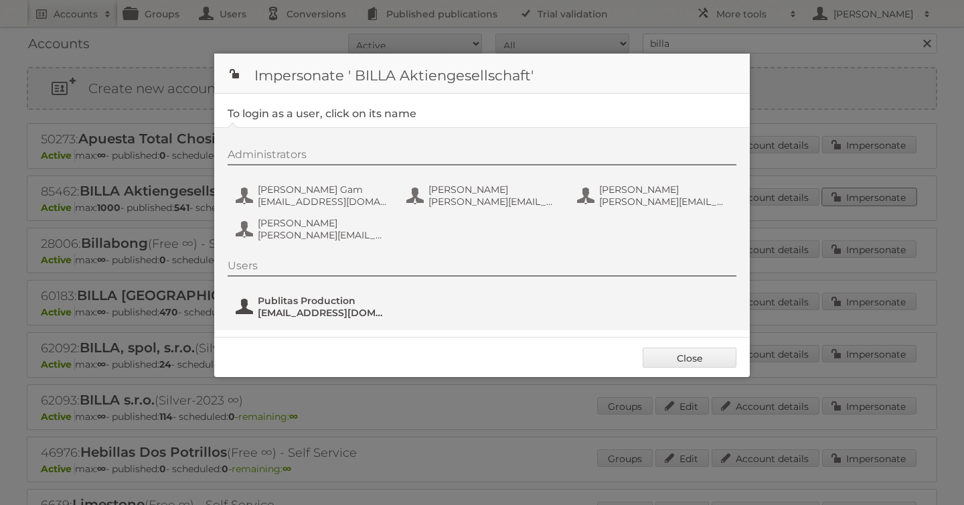 The image size is (964, 505). What do you see at coordinates (482, 74) in the screenshot?
I see `h1: Impersonate ' BILLA Aktiengesellschaft'` at bounding box center [482, 74].